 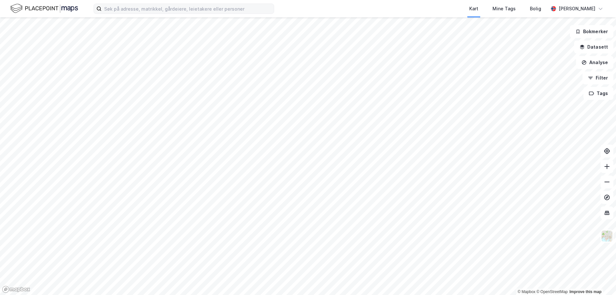 I want to click on a: OpenStreetMap, so click(x=552, y=292).